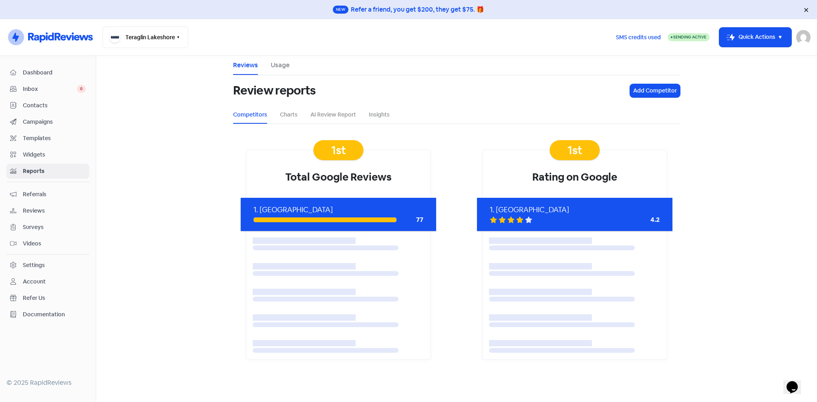 Image resolution: width=817 pixels, height=402 pixels. Describe the element at coordinates (250, 115) in the screenshot. I see `a: Competitors` at that location.